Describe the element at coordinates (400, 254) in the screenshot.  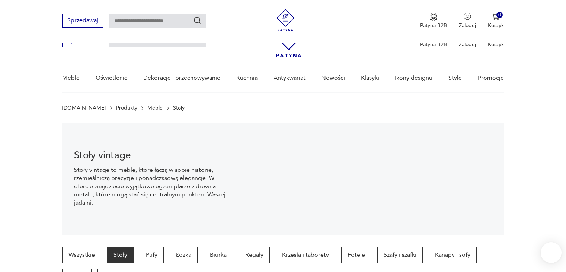
I see `p: Szafy i szafki` at that location.